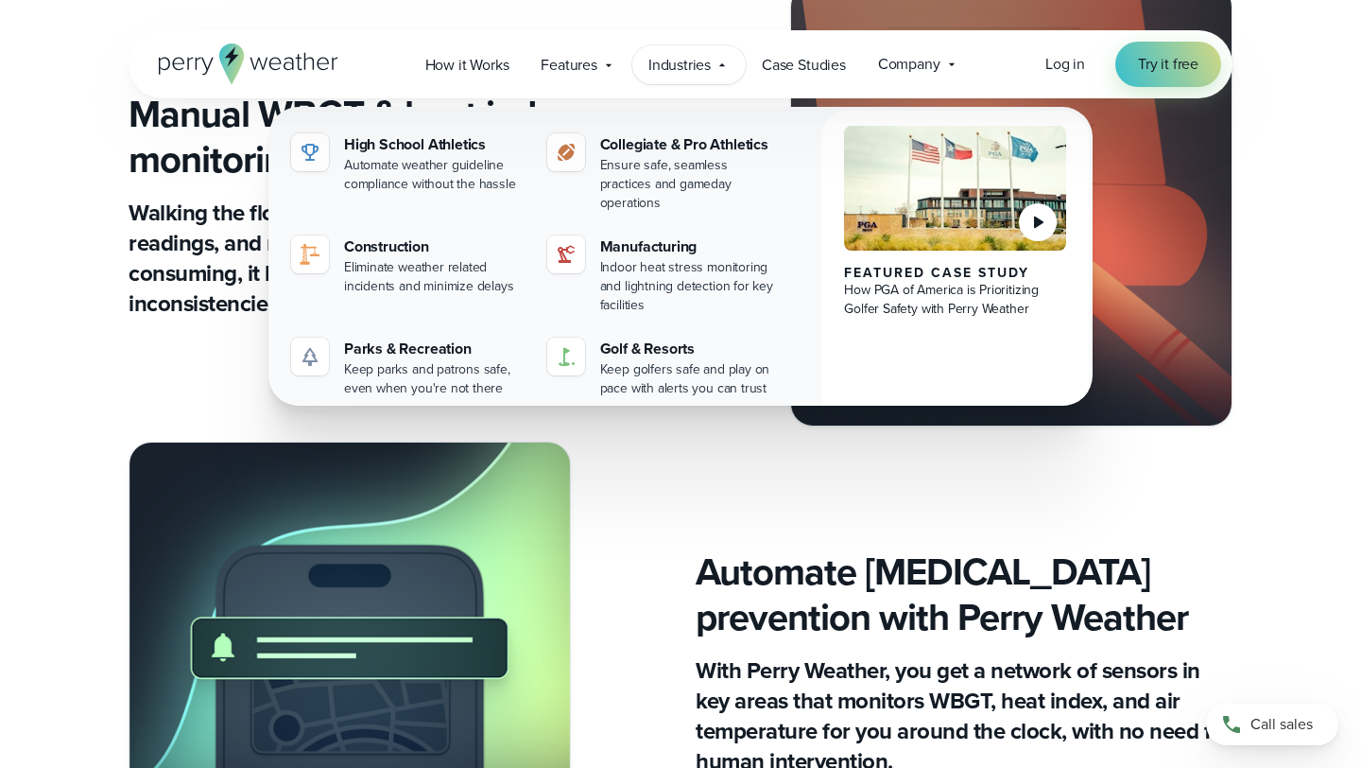 The height and width of the screenshot is (768, 1361). What do you see at coordinates (690, 349) in the screenshot?
I see `div: Golf & Resorts` at bounding box center [690, 349].